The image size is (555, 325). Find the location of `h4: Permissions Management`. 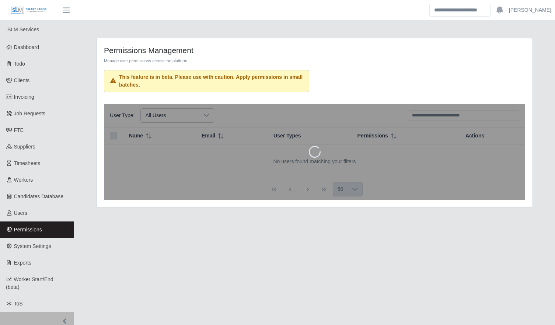

h4: Permissions Management is located at coordinates (206, 50).